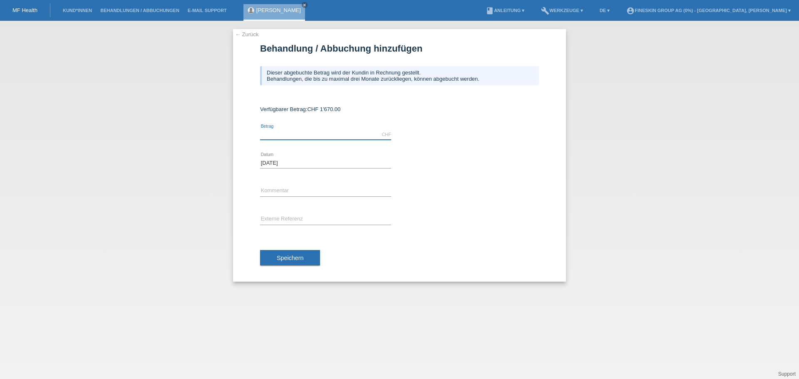  Describe the element at coordinates (630, 11) in the screenshot. I see `i: account_circle` at that location.